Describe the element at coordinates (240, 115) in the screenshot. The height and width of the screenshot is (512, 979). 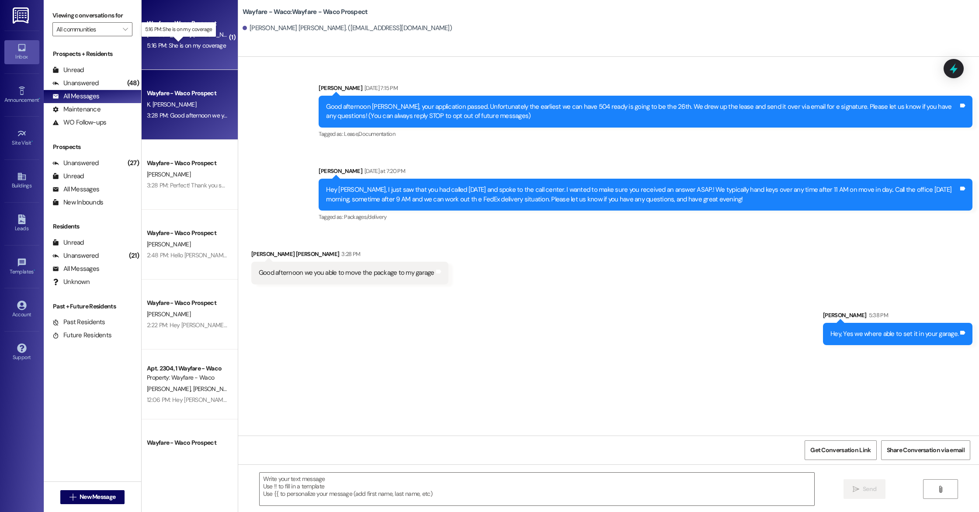
I see `div: 3:28 PM: Good afternoon we you able to move the package to my garage` at that location.